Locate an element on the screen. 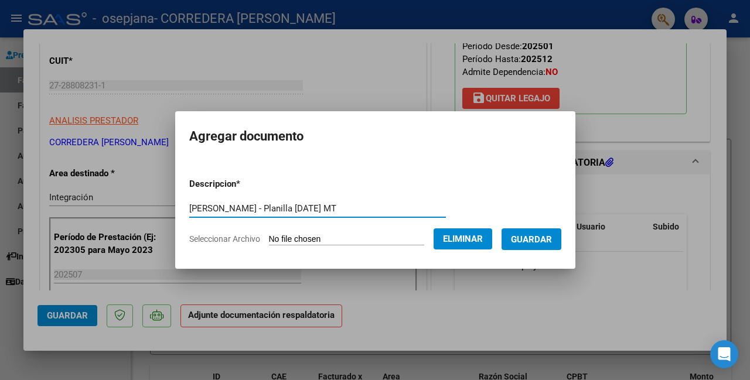 The height and width of the screenshot is (380, 750). p: Descripcion is located at coordinates (245, 184).